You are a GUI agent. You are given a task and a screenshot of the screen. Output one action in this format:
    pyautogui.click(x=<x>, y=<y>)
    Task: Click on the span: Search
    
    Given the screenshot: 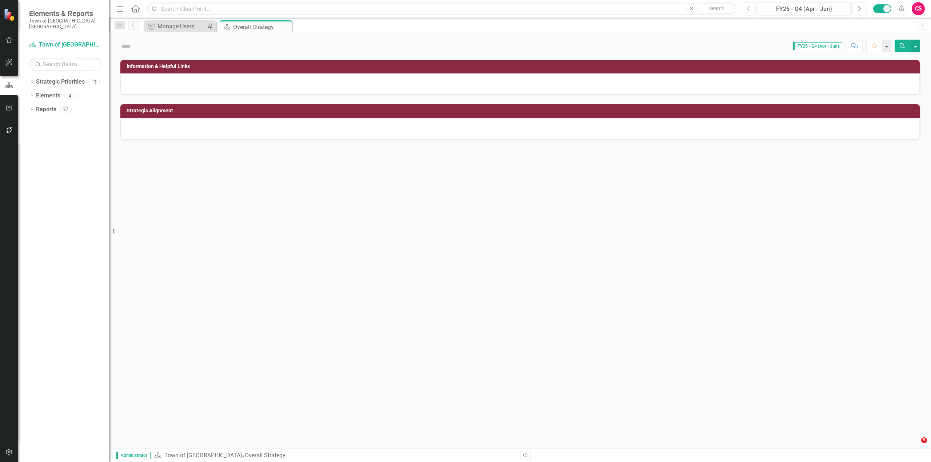 What is the action you would take?
    pyautogui.click(x=716, y=8)
    